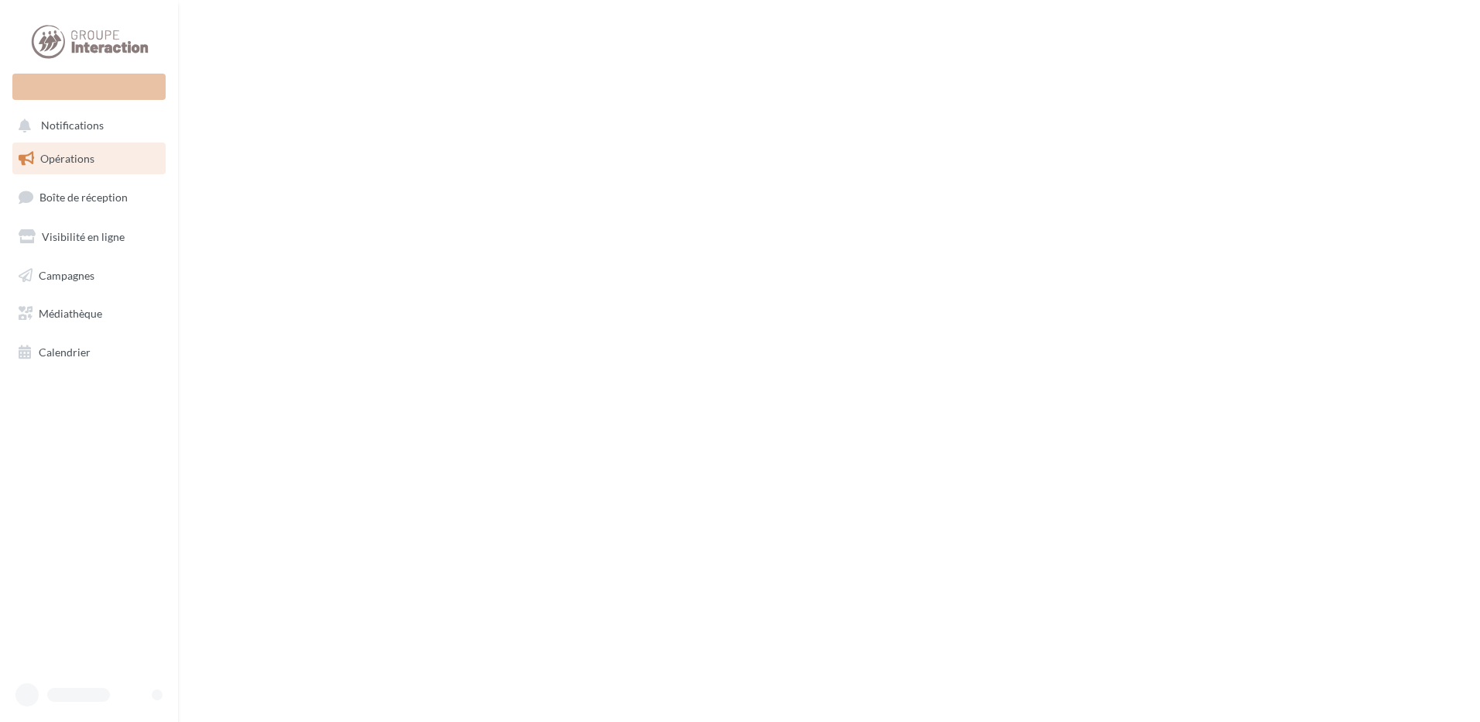 This screenshot has height=722, width=1480. Describe the element at coordinates (89, 159) in the screenshot. I see `a: Opérations` at that location.